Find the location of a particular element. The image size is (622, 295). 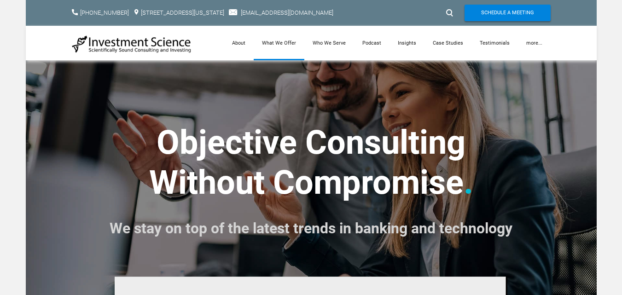

font: We stay on top of the latest trends in banking and technology is located at coordinates (311, 228).